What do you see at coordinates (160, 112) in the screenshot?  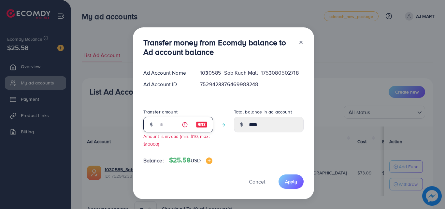 I see `label: Transfer amount` at bounding box center [160, 112].